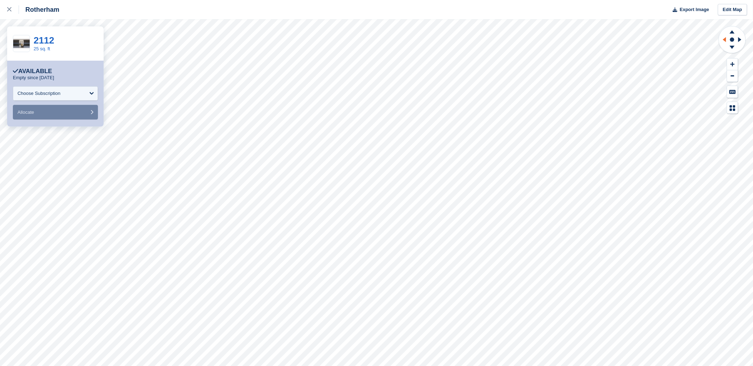  I want to click on span: Export Image, so click(694, 10).